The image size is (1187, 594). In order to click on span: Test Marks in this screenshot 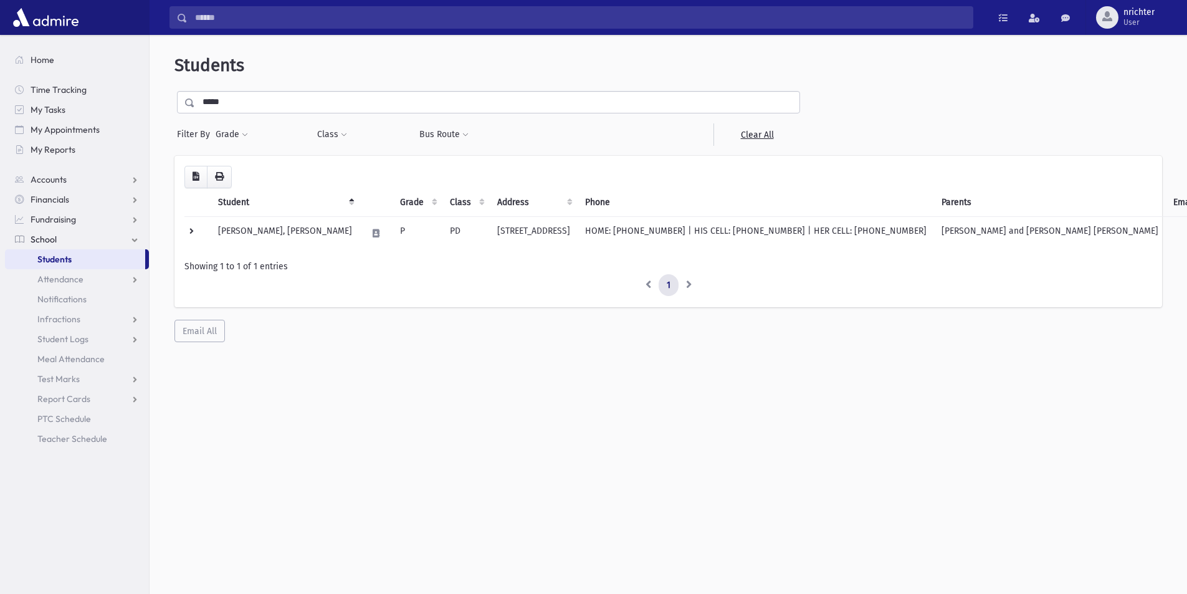, I will do `click(59, 379)`.